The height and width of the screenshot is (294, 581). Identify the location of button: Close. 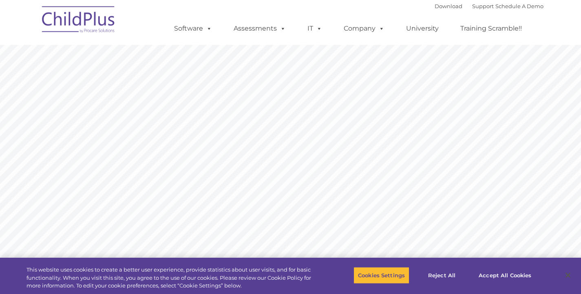
(568, 275).